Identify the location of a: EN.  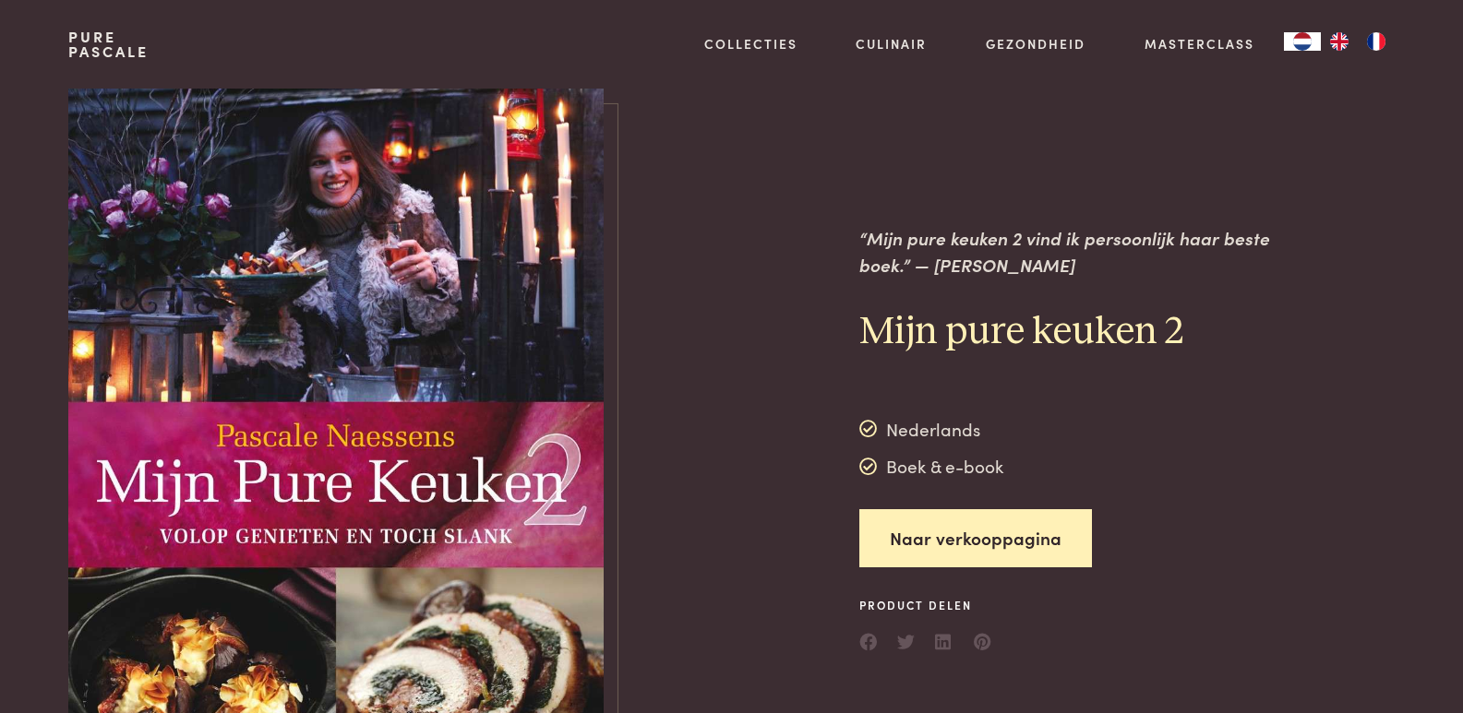
(1339, 42).